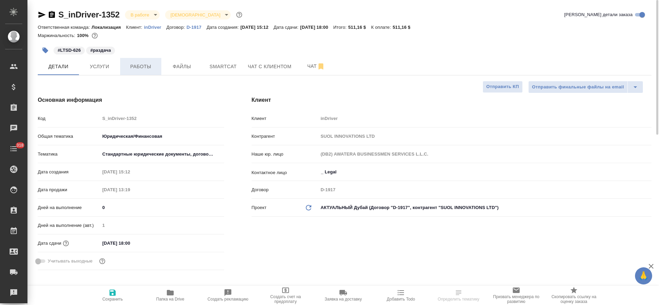 The width and height of the screenshot is (659, 305). Describe the element at coordinates (45, 50) in the screenshot. I see `button: Добавить тэг` at that location.